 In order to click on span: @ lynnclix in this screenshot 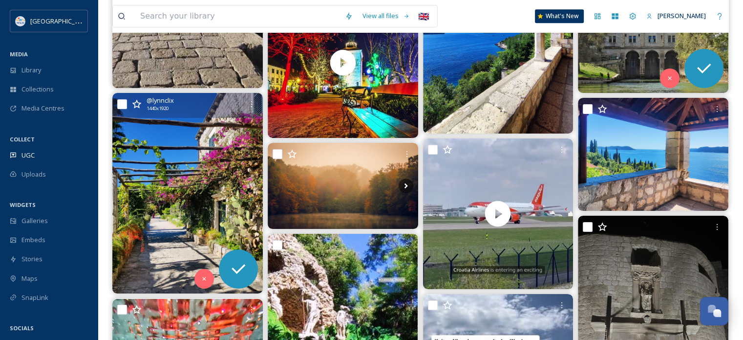, I will do `click(160, 100)`.